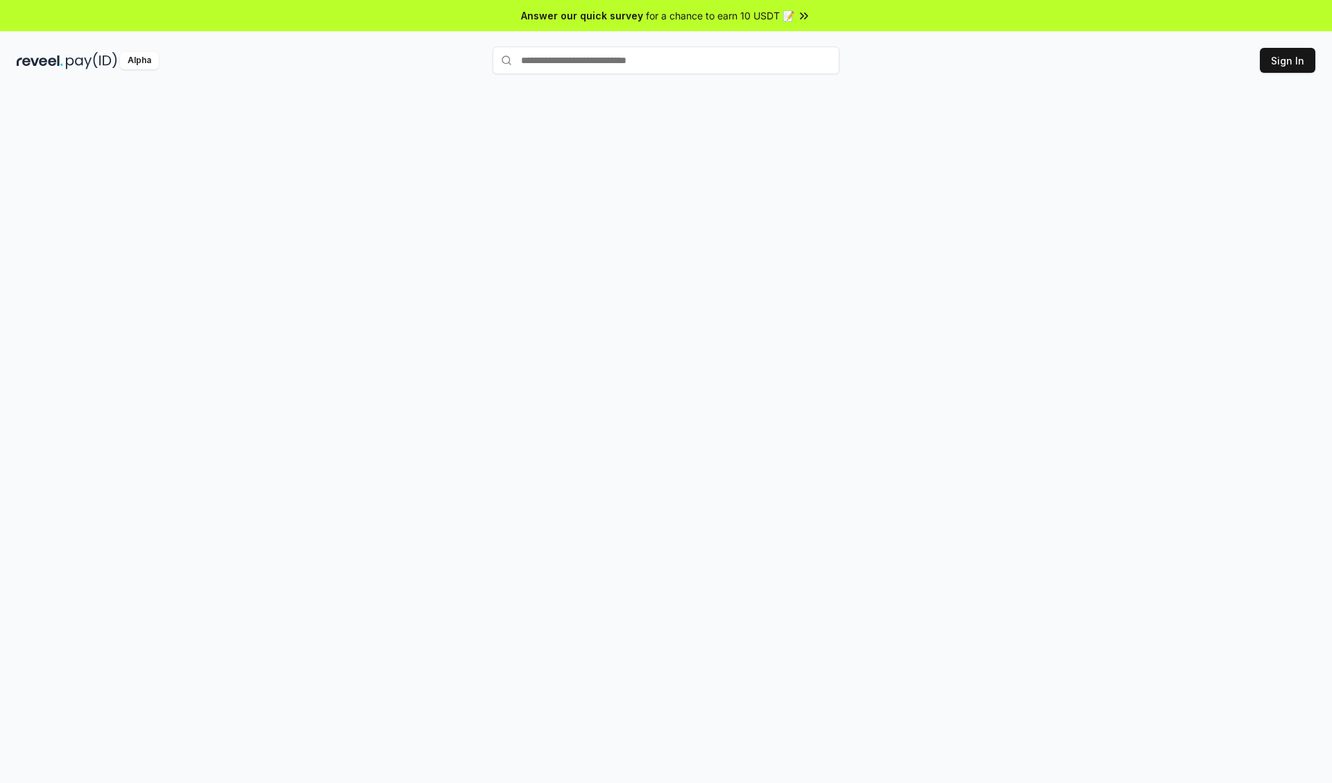 This screenshot has height=783, width=1332. Describe the element at coordinates (582, 15) in the screenshot. I see `span: Answer our quick survey` at that location.